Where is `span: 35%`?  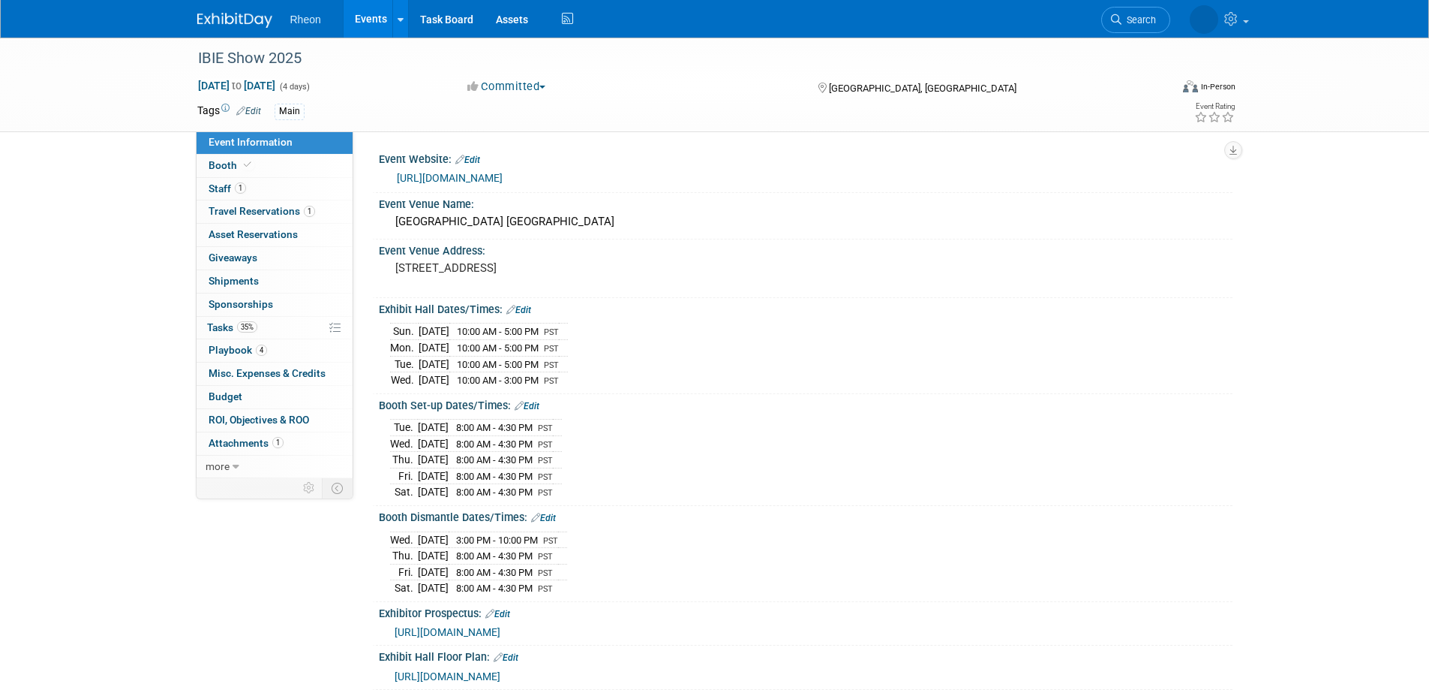
span: 35% is located at coordinates (247, 326).